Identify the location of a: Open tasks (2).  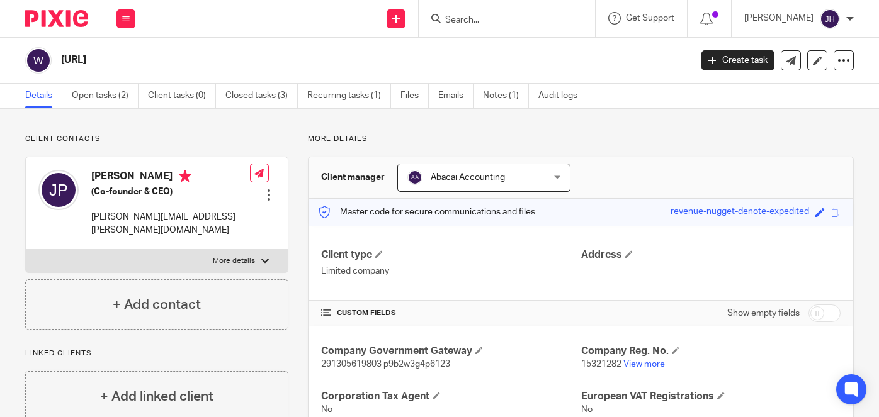
(105, 96).